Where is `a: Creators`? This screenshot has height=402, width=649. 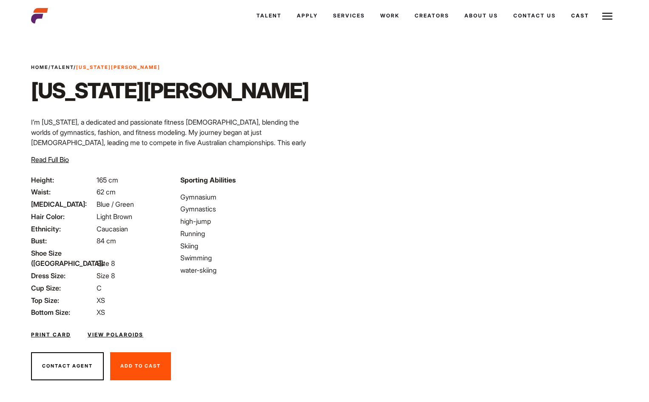 a: Creators is located at coordinates (432, 16).